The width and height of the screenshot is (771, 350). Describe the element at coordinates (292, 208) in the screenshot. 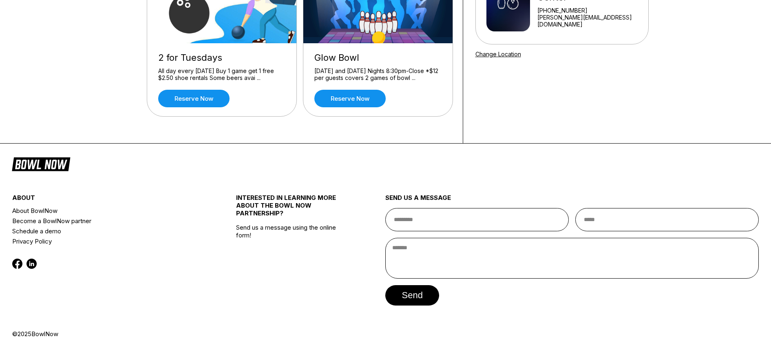

I see `div: INTERESTED IN LEARNING MORE ABOUT THE BOWL NOW PARTNERSHIP?` at that location.